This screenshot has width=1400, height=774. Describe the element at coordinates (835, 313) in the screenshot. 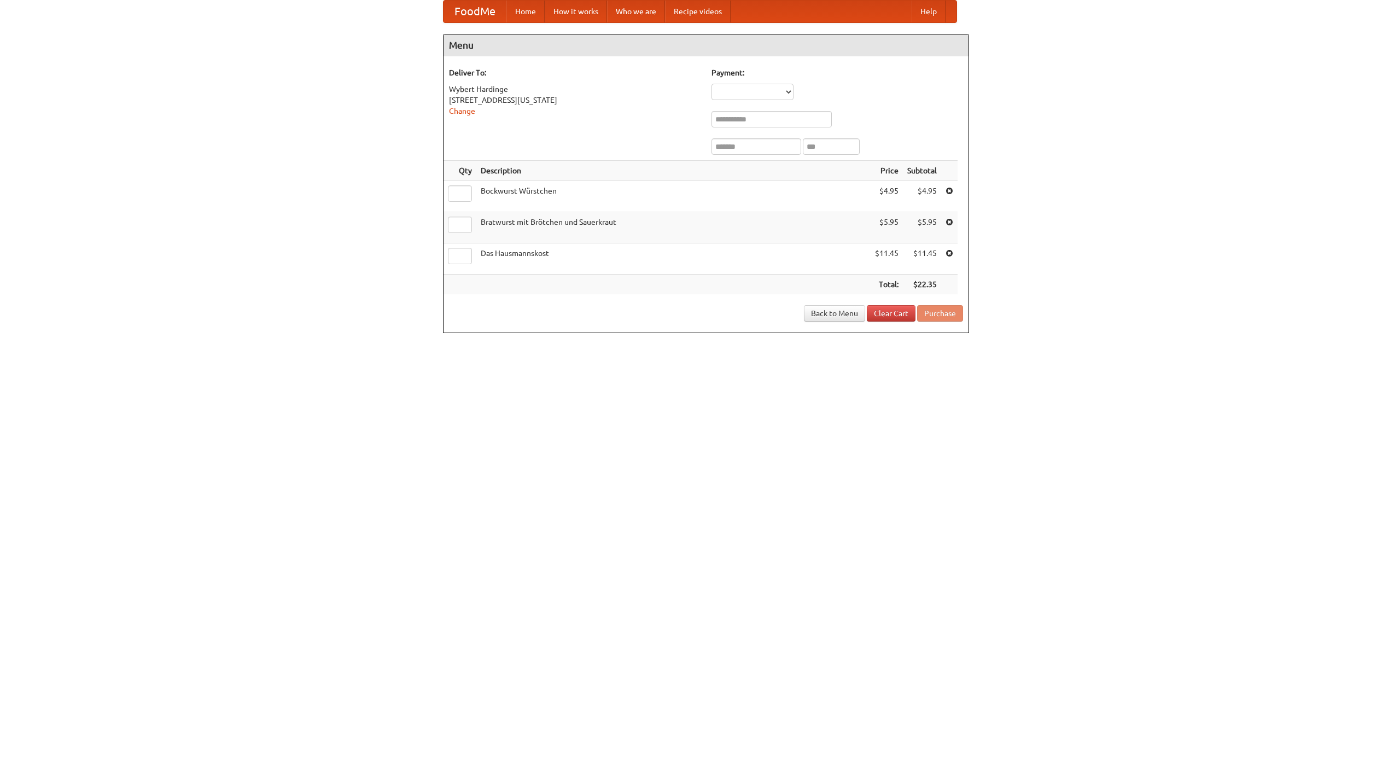

I see `a: Back to Menu` at that location.